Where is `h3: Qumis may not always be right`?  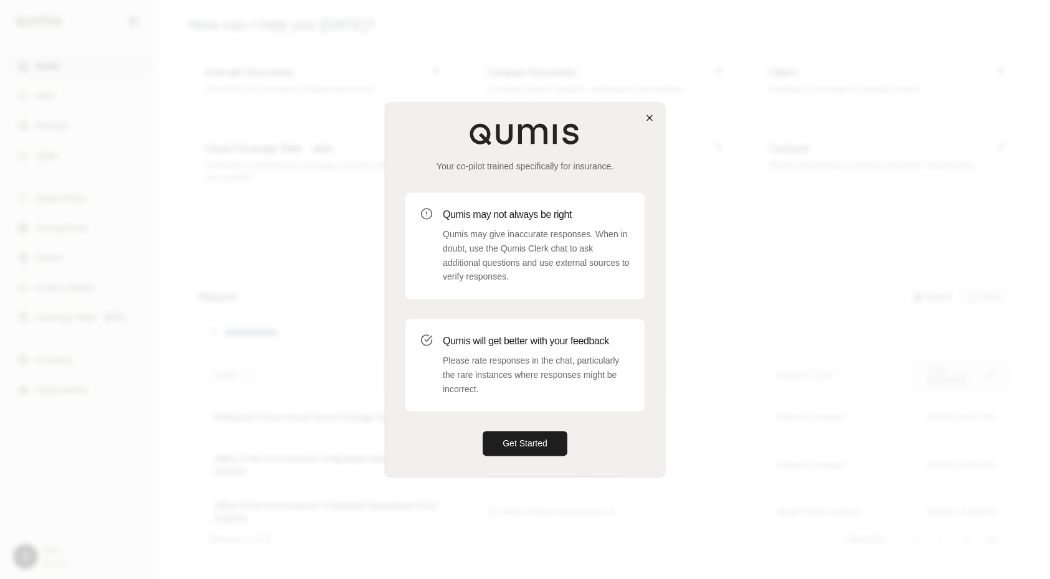
h3: Qumis may not always be right is located at coordinates (536, 215).